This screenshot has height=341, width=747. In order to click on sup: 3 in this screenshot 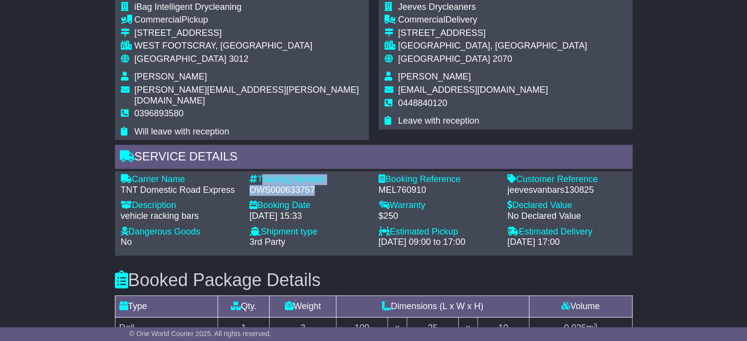, I will do `click(595, 326)`.